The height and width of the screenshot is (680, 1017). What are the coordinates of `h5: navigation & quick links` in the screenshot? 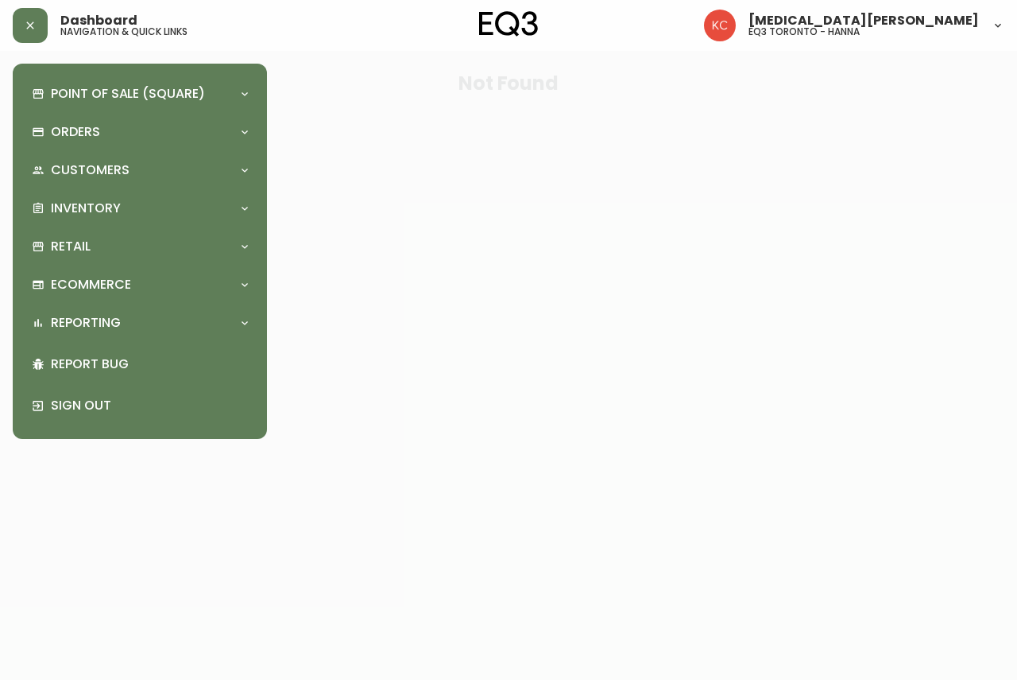 It's located at (124, 32).